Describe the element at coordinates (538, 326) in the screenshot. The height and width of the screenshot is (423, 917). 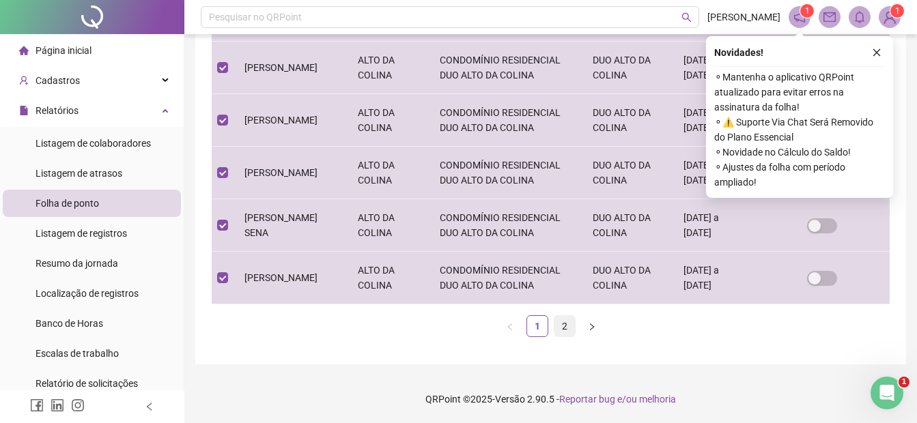
I see `a: 1` at that location.